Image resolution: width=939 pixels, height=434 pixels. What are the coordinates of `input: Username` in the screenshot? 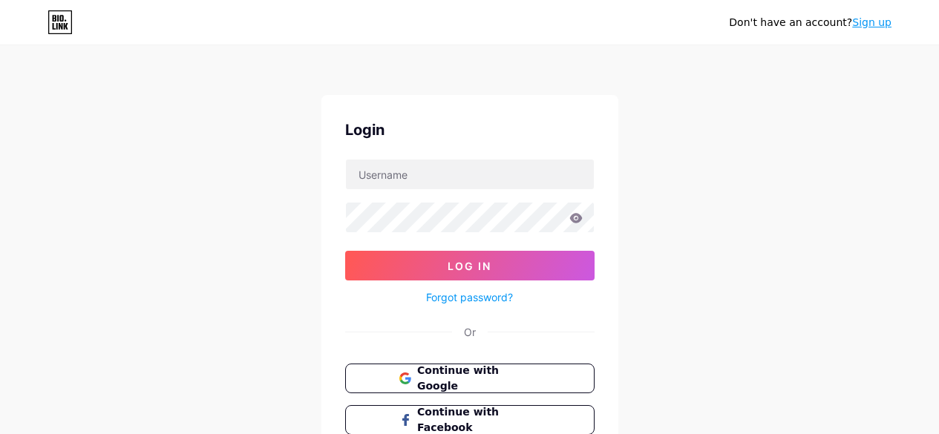 It's located at (470, 174).